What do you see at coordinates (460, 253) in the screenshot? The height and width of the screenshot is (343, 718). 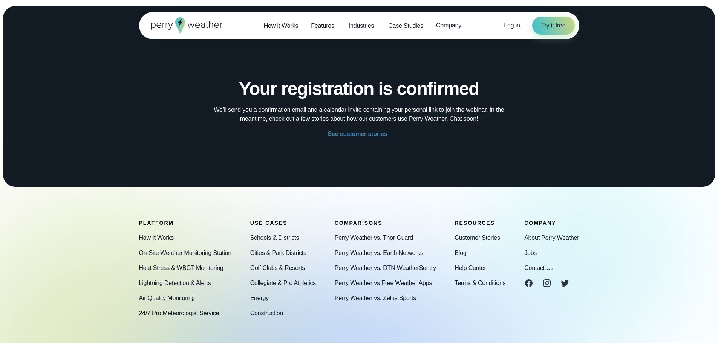 I see `a: Blog` at bounding box center [460, 253].